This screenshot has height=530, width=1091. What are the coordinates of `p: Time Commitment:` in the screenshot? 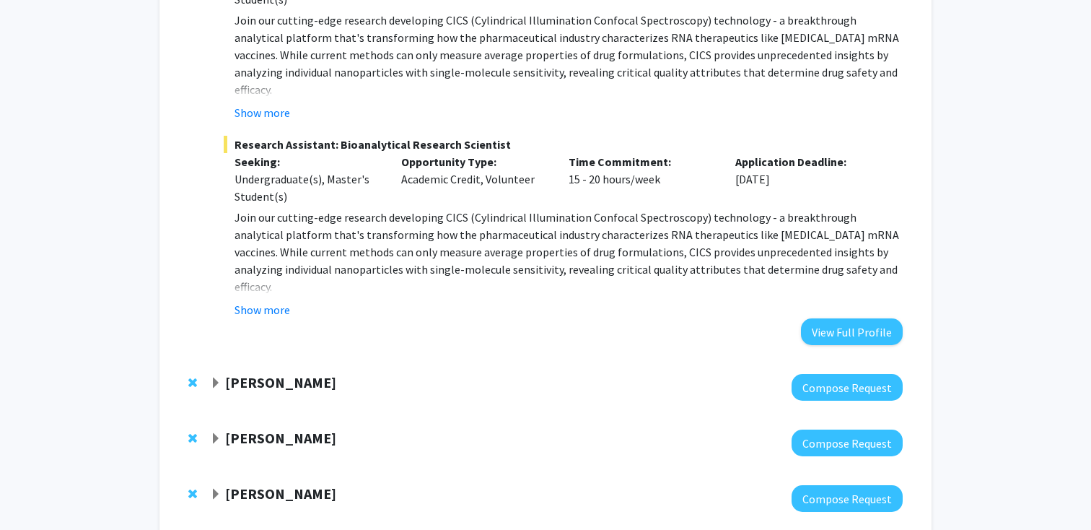 It's located at (642, 162).